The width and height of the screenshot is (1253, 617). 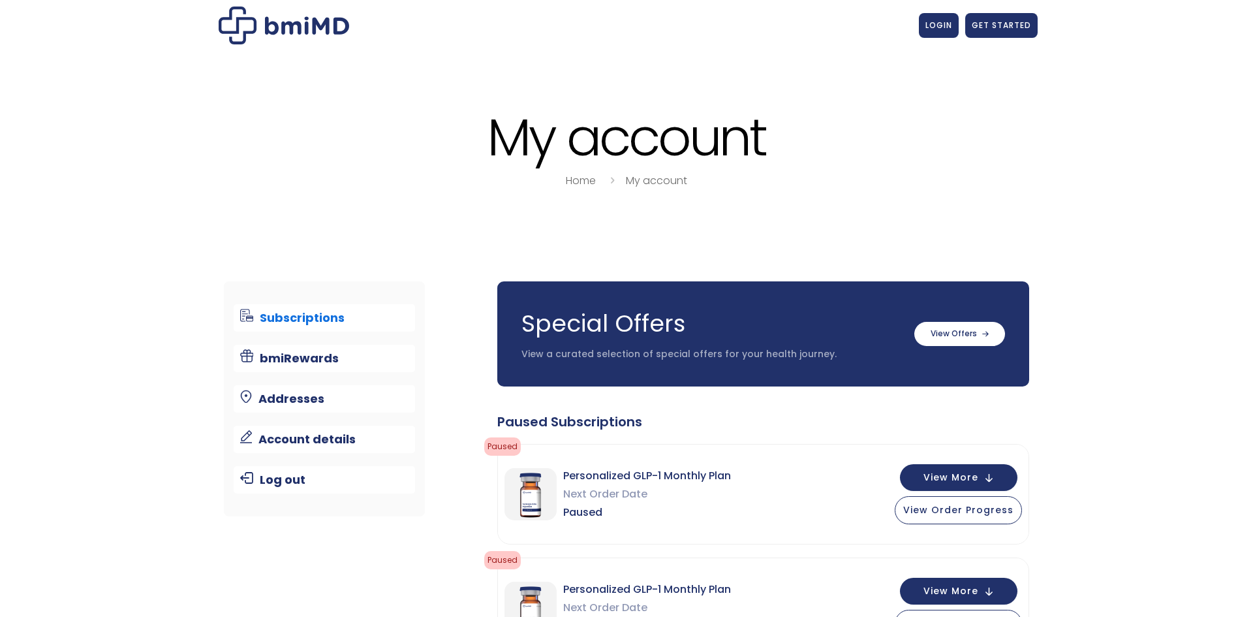 What do you see at coordinates (324, 358) in the screenshot?
I see `a: bmiRewards` at bounding box center [324, 358].